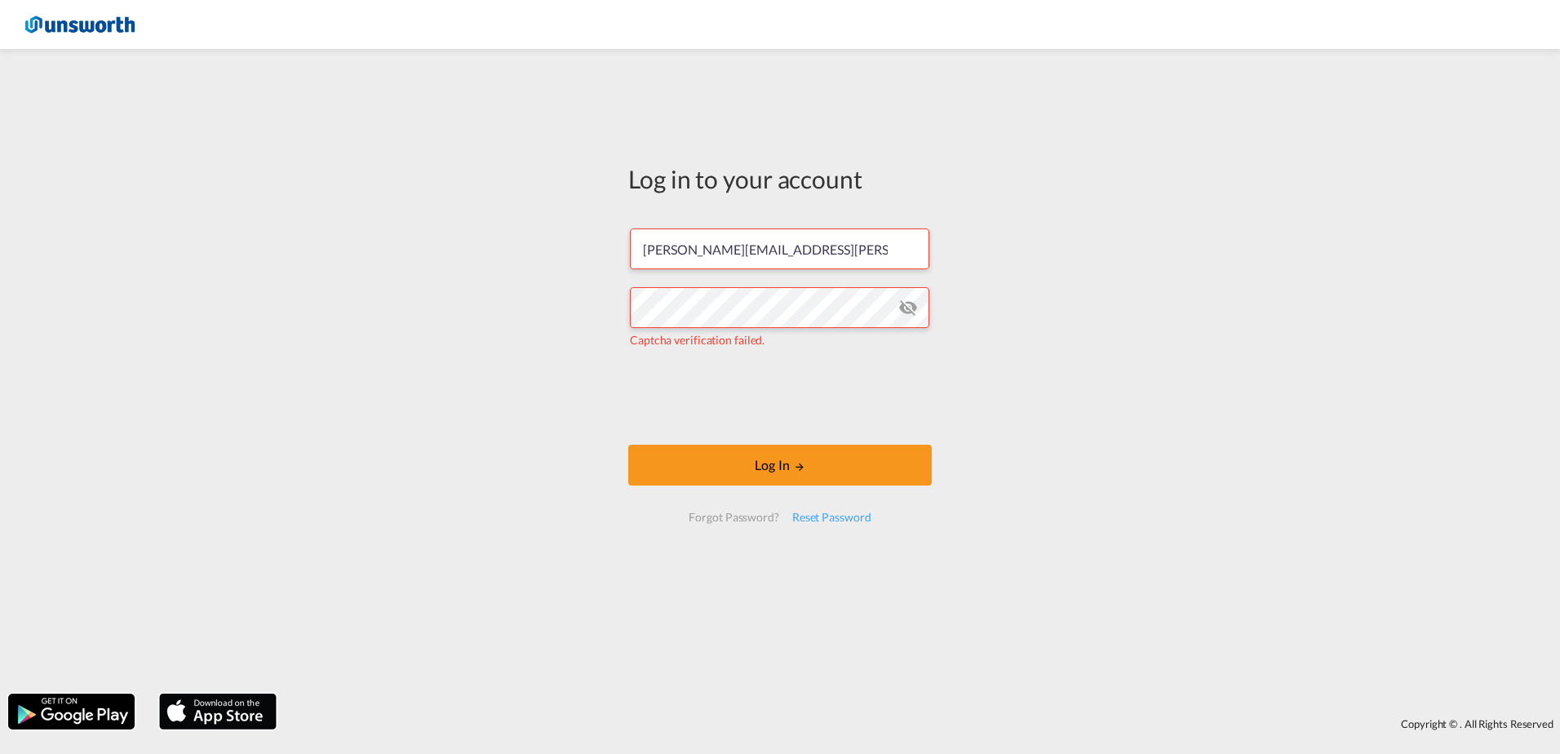  What do you see at coordinates (697, 339) in the screenshot?
I see `span: Captcha verification failed.` at bounding box center [697, 339].